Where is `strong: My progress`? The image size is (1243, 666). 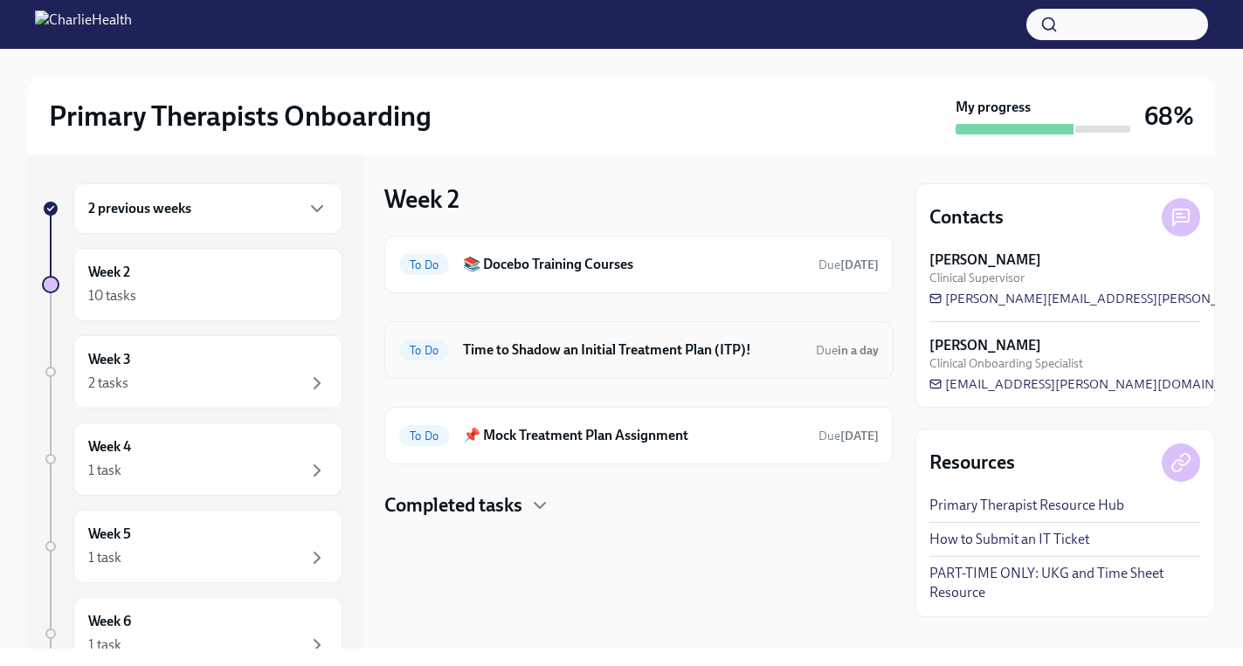 strong: My progress is located at coordinates (993, 107).